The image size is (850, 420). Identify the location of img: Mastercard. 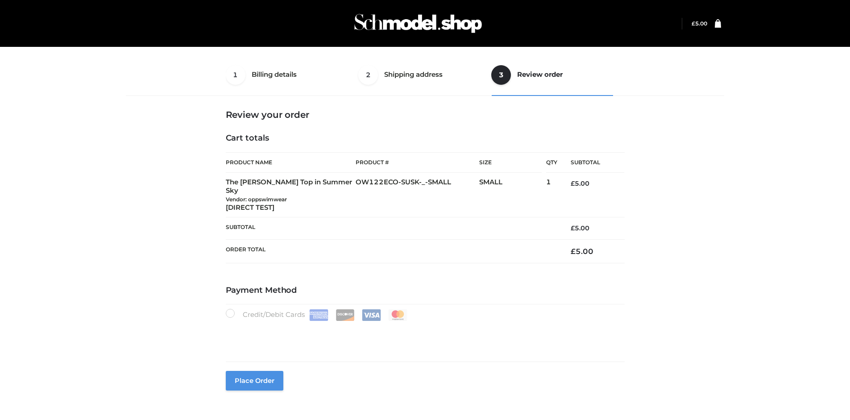
(397, 315).